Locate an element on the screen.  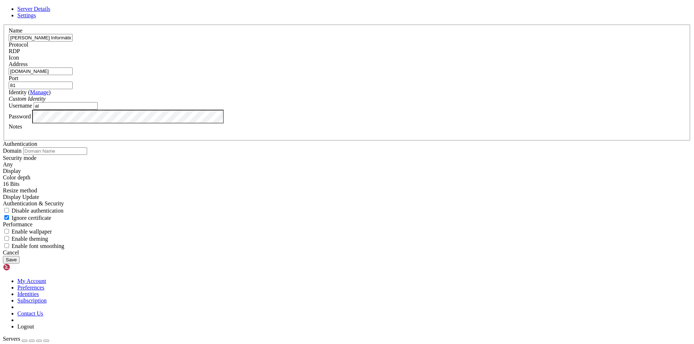
label: Authentication is located at coordinates (20, 144).